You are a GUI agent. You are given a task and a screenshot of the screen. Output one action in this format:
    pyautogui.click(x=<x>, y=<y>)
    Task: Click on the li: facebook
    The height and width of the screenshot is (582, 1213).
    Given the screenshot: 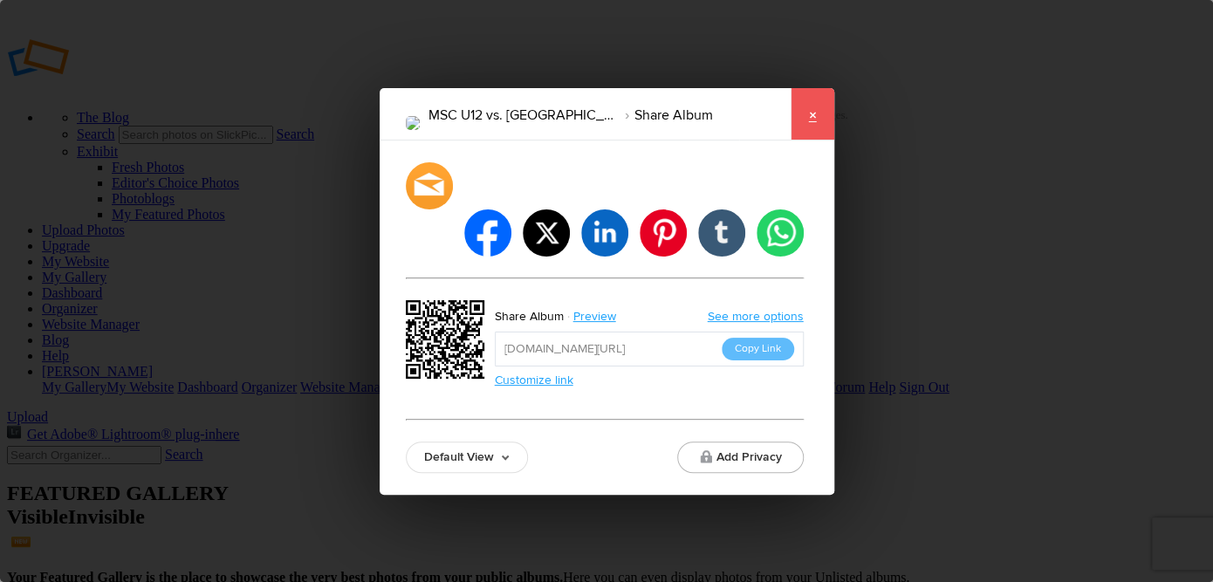 What is the action you would take?
    pyautogui.click(x=488, y=233)
    